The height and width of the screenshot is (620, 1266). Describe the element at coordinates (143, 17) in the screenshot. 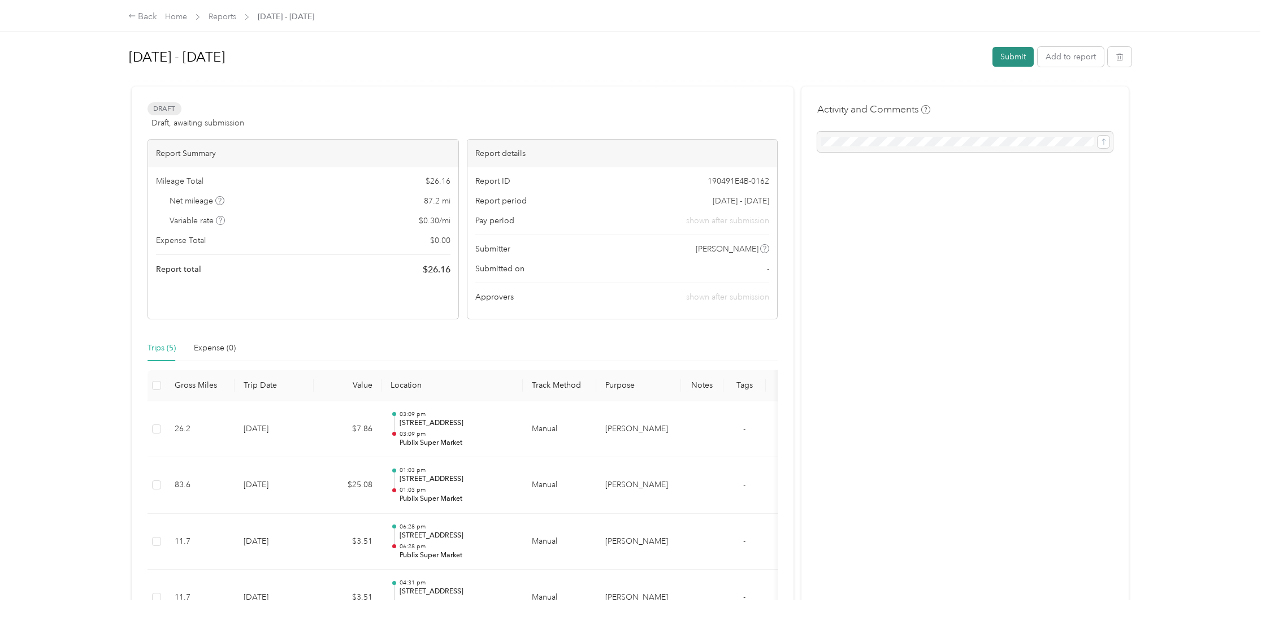

I see `div: Back` at that location.